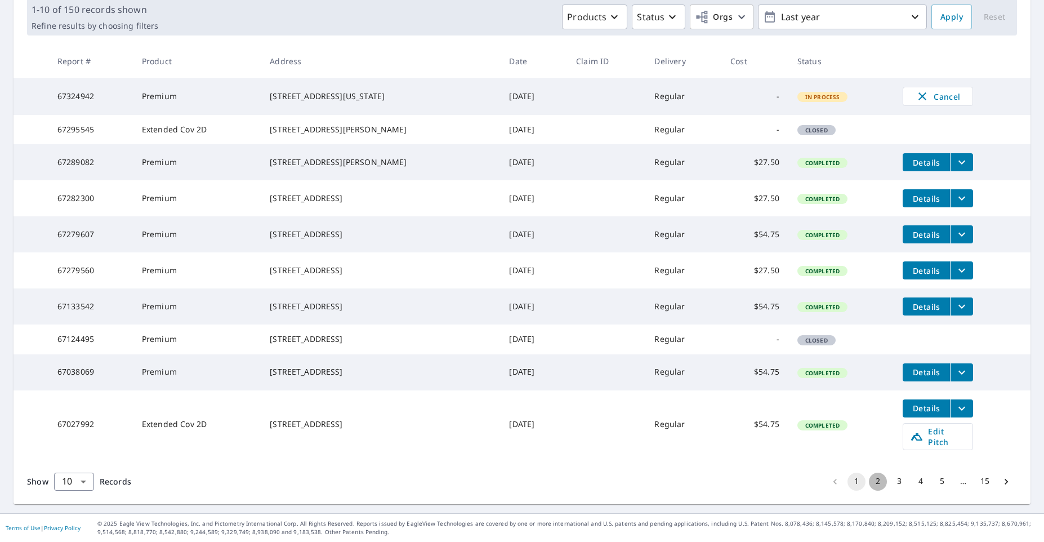 The height and width of the screenshot is (542, 1044). I want to click on button: Go to page 3, so click(899, 482).